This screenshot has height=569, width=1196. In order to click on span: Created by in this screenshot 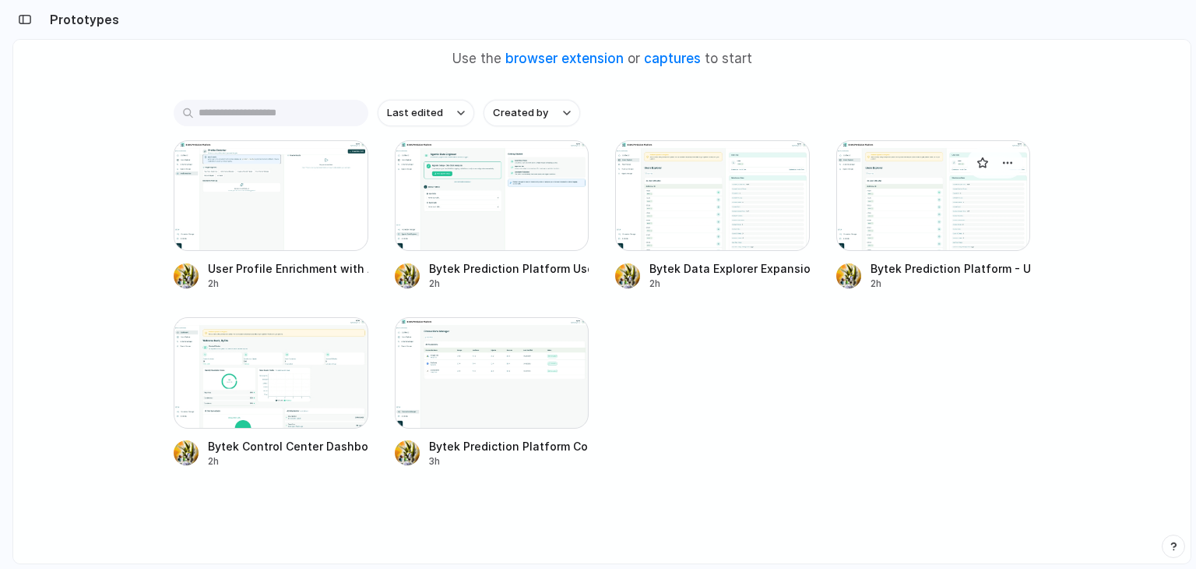, I will do `click(520, 113)`.